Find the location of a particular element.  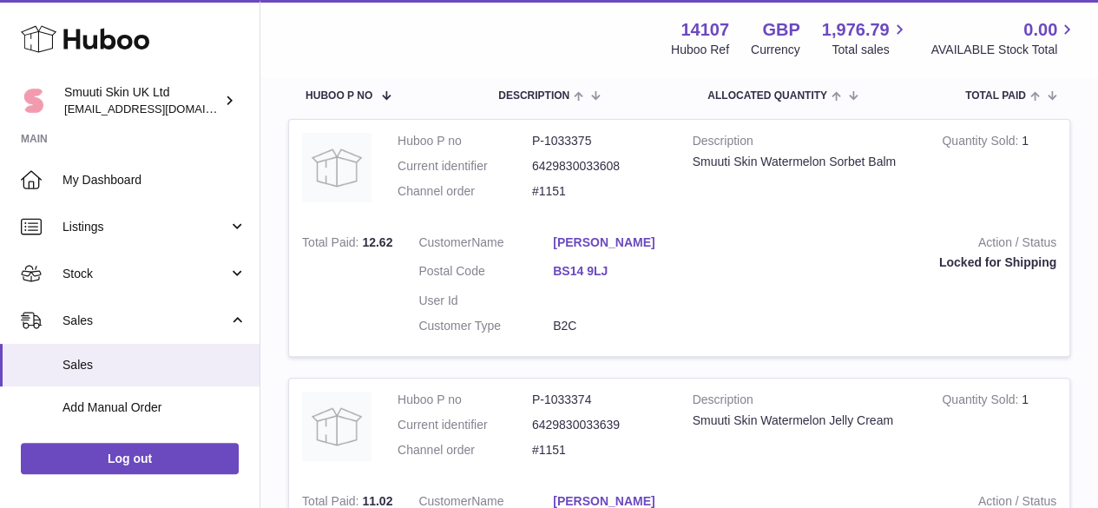

span: 0.00 is located at coordinates (1040, 30).